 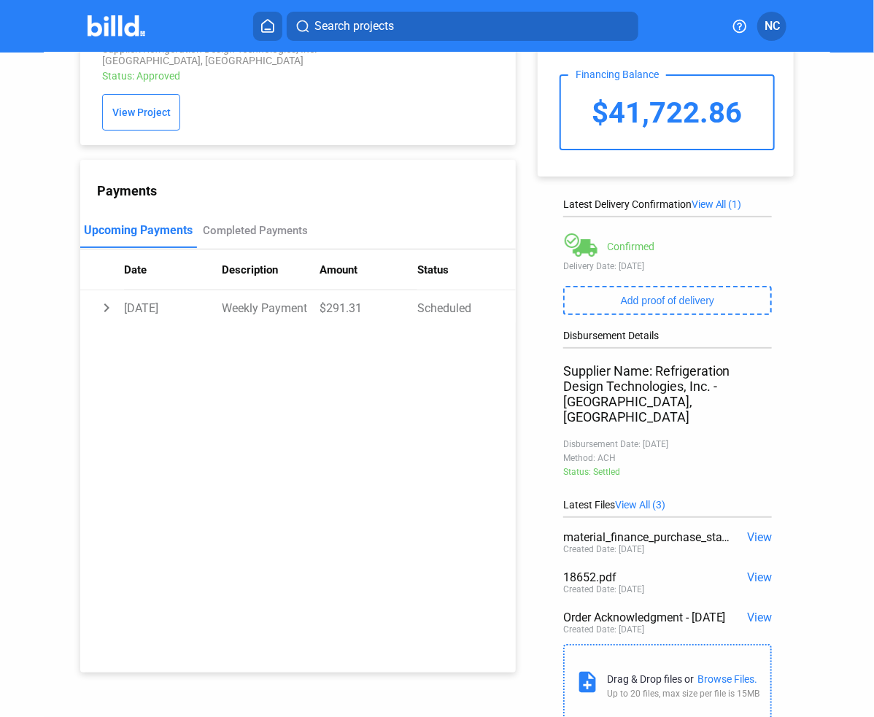 I want to click on div: Upcoming Payments, so click(x=138, y=230).